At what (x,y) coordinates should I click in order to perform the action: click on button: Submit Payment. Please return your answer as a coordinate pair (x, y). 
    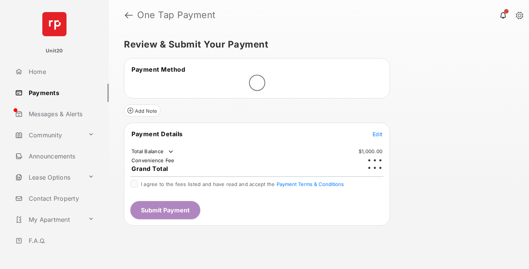
    Looking at the image, I should click on (165, 210).